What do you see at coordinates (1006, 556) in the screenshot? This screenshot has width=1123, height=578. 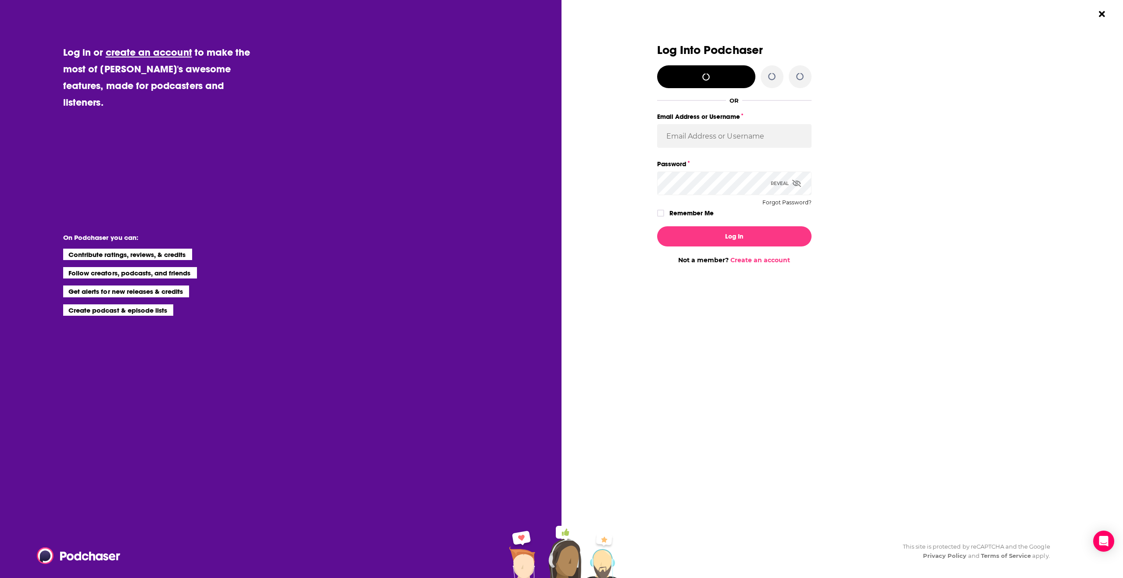 I see `a: Terms of Service` at bounding box center [1006, 556].